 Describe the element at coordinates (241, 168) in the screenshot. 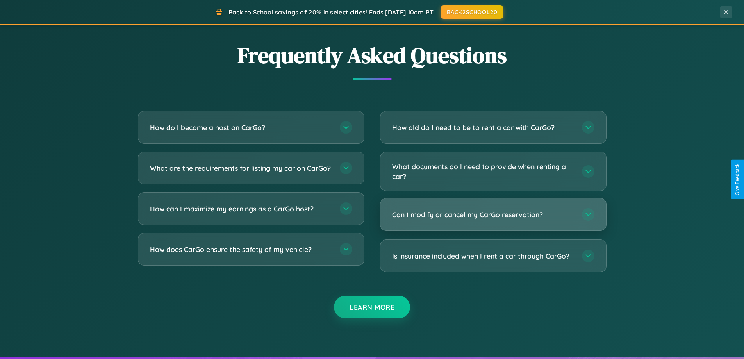

I see `h3: What are the requirements for listing my car on CarGo?` at that location.